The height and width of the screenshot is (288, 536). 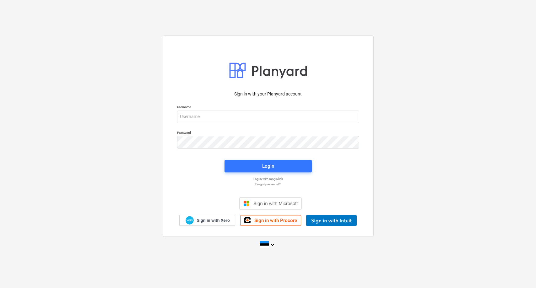 What do you see at coordinates (268, 166) in the screenshot?
I see `div: Login` at bounding box center [268, 166].